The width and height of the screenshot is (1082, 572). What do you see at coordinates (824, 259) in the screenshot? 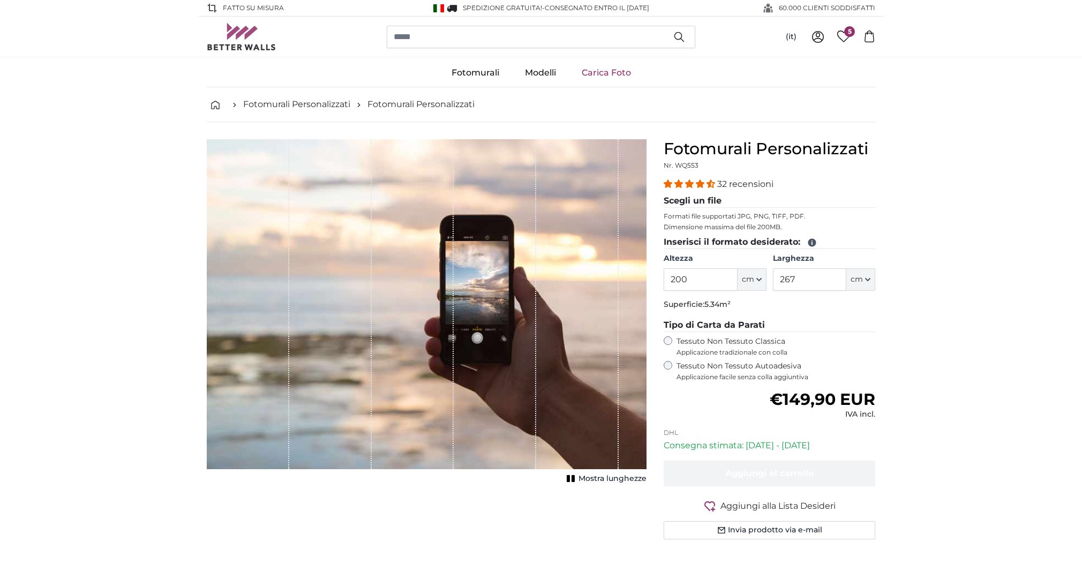
I see `label: Larghezza` at bounding box center [824, 259].